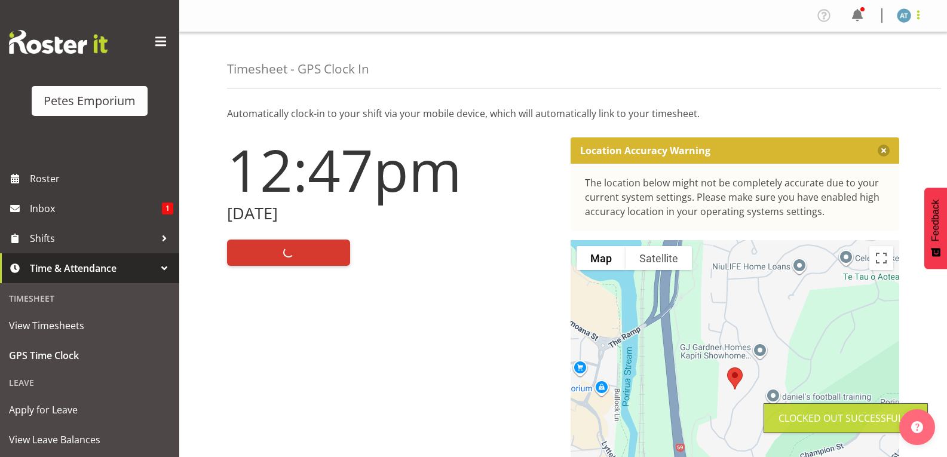  What do you see at coordinates (90, 440) in the screenshot?
I see `a: View Leave Balances` at bounding box center [90, 440].